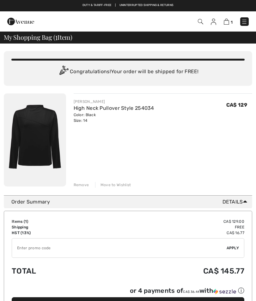 The image size is (256, 301). I want to click on td: Free, so click(171, 227).